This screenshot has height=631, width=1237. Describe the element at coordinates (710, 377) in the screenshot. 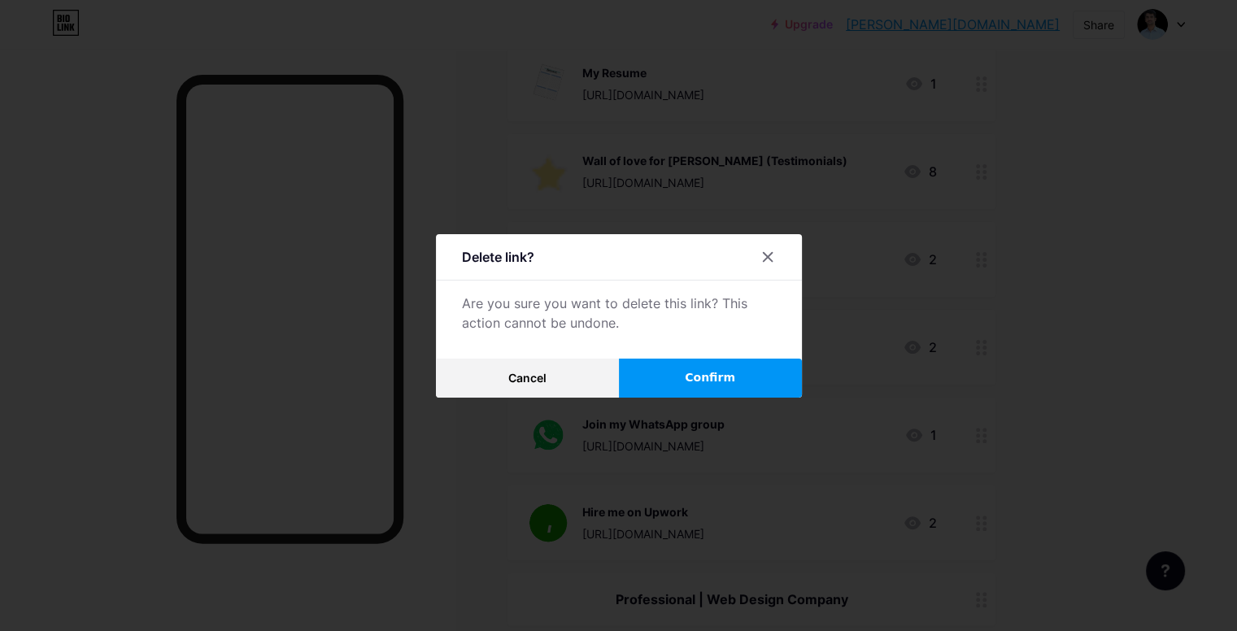

I see `span: Confirm` at that location.